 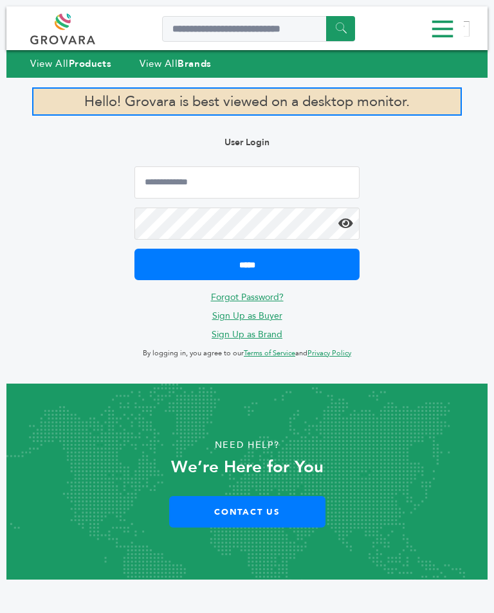 What do you see at coordinates (247, 467) in the screenshot?
I see `strong: We’re Here for You` at bounding box center [247, 467].